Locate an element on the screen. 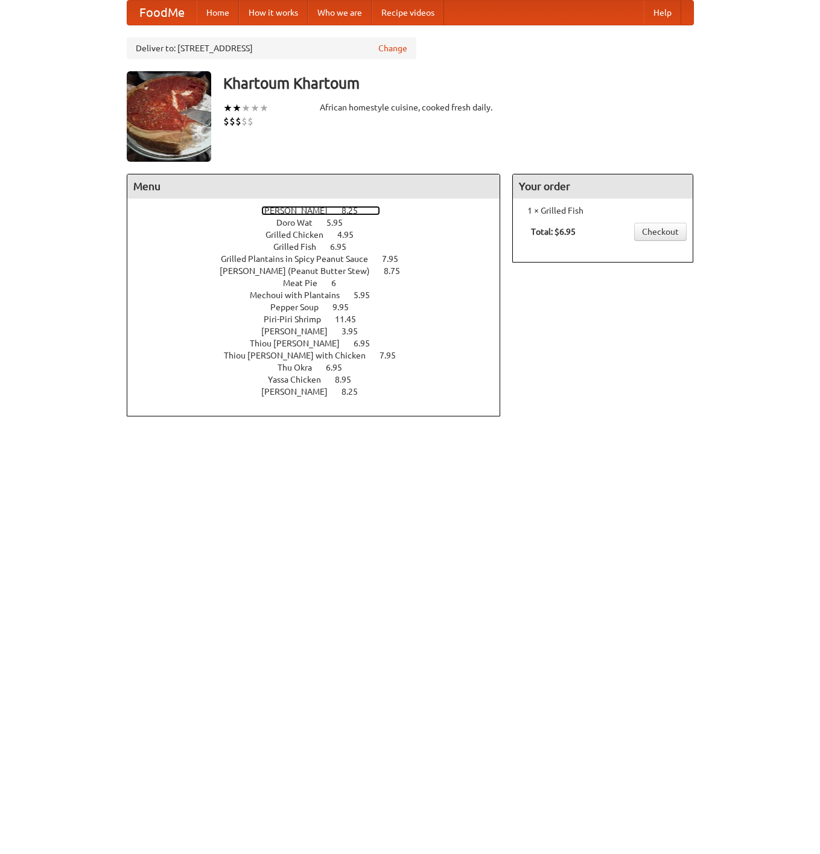  span: Grilled Fish is located at coordinates (301, 247).